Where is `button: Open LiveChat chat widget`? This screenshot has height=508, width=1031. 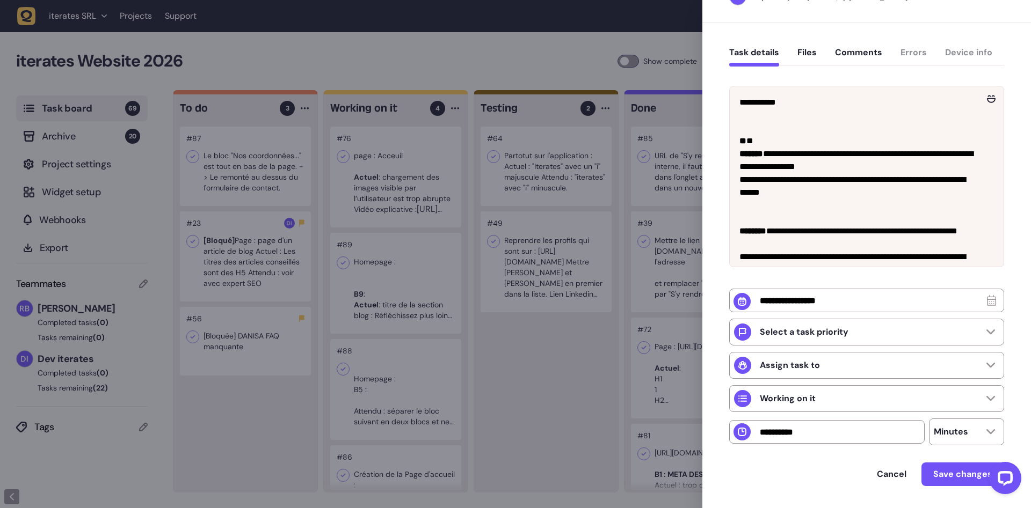
button: Open LiveChat chat widget is located at coordinates (25, 20).